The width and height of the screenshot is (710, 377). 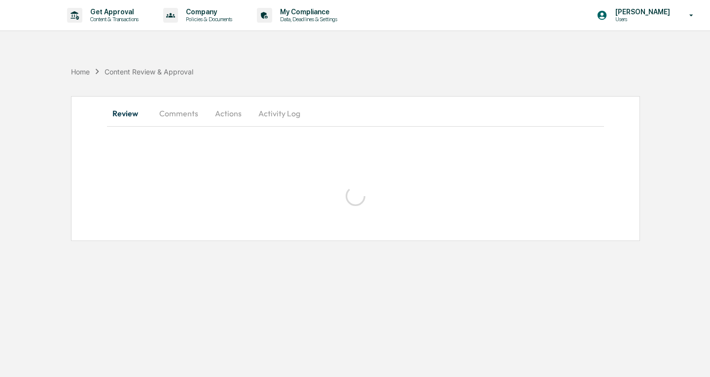 What do you see at coordinates (80, 72) in the screenshot?
I see `div: Home` at bounding box center [80, 72].